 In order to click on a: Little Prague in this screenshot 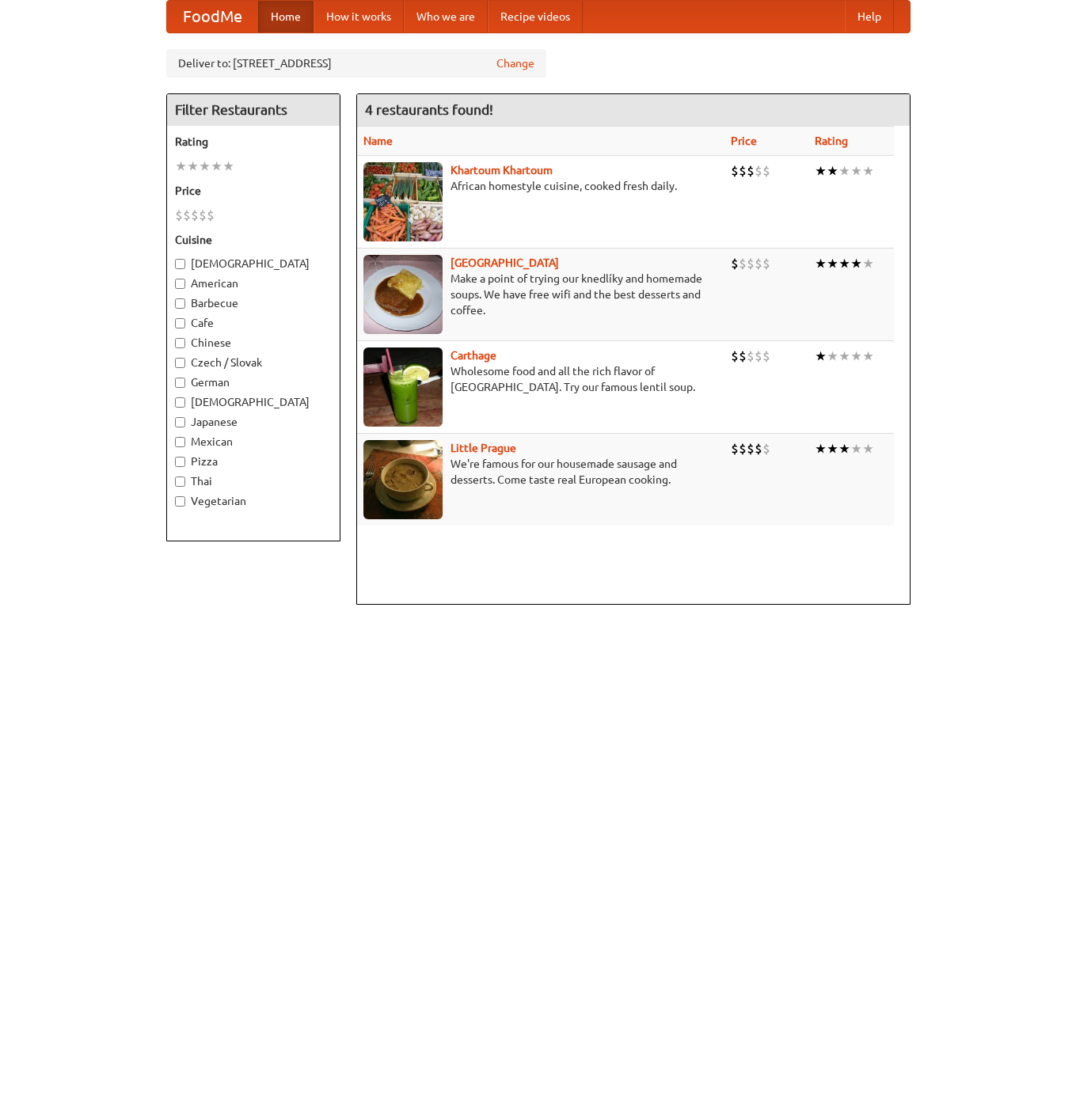, I will do `click(483, 448)`.